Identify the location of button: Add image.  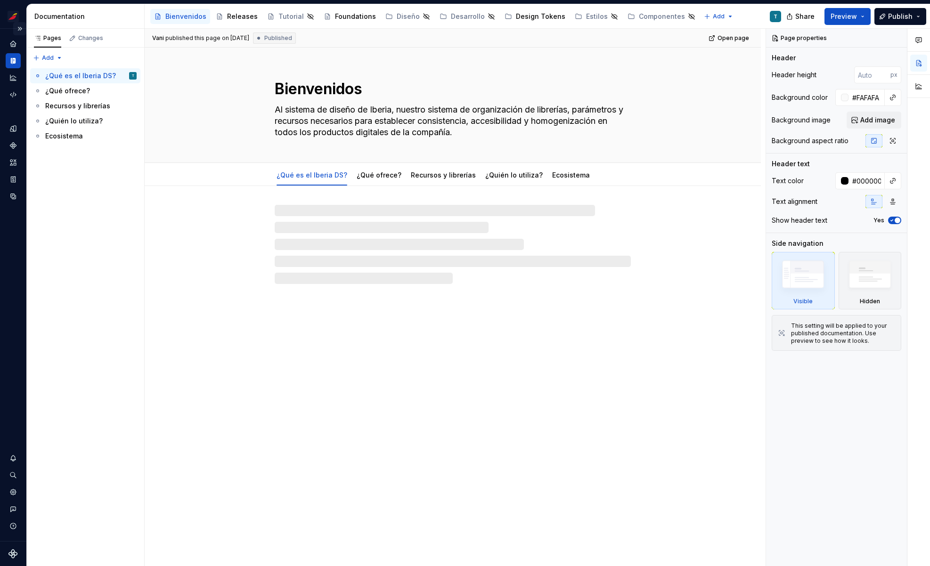
(874, 120).